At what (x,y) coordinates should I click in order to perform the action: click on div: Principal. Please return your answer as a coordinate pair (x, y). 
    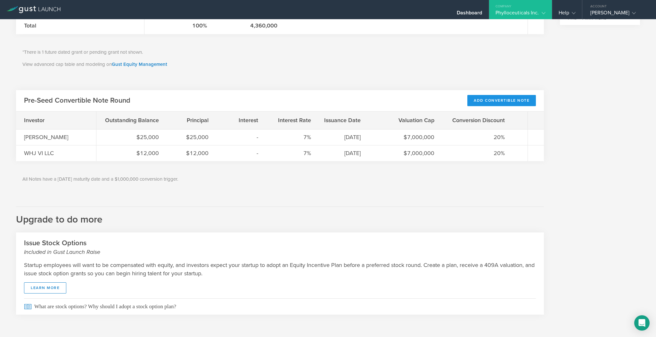
    Looking at the image, I should click on (191, 120).